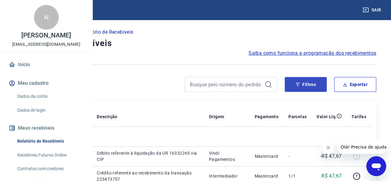  I want to click on a: Início, so click(46, 65).